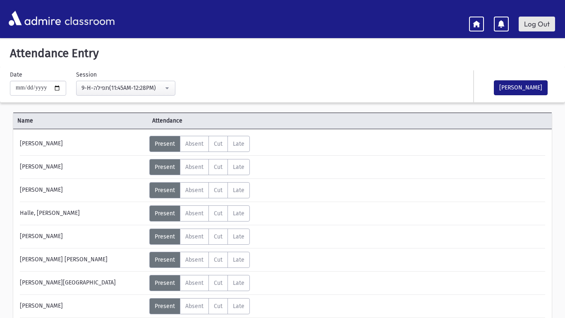 This screenshot has width=565, height=318. Describe the element at coordinates (123, 88) in the screenshot. I see `div: 9-H-תפילה(11:45AM-12:28PM)` at that location.